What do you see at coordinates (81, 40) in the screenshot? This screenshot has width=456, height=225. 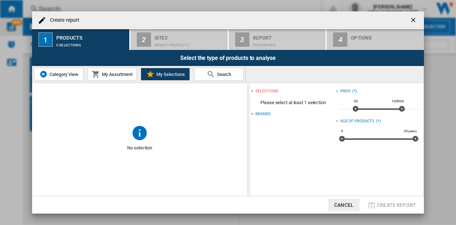 I see `button: 1 Products 0 selections` at bounding box center [81, 40].